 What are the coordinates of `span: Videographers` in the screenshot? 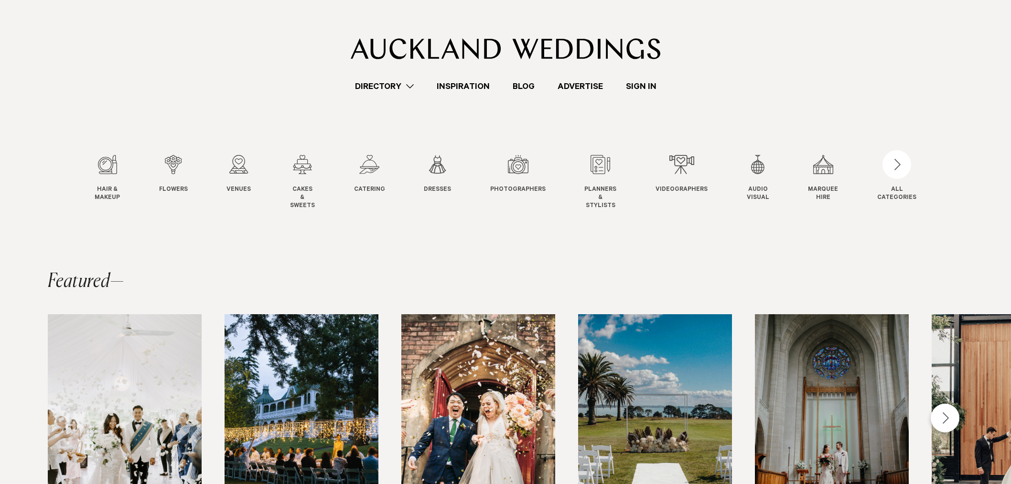 It's located at (681, 190).